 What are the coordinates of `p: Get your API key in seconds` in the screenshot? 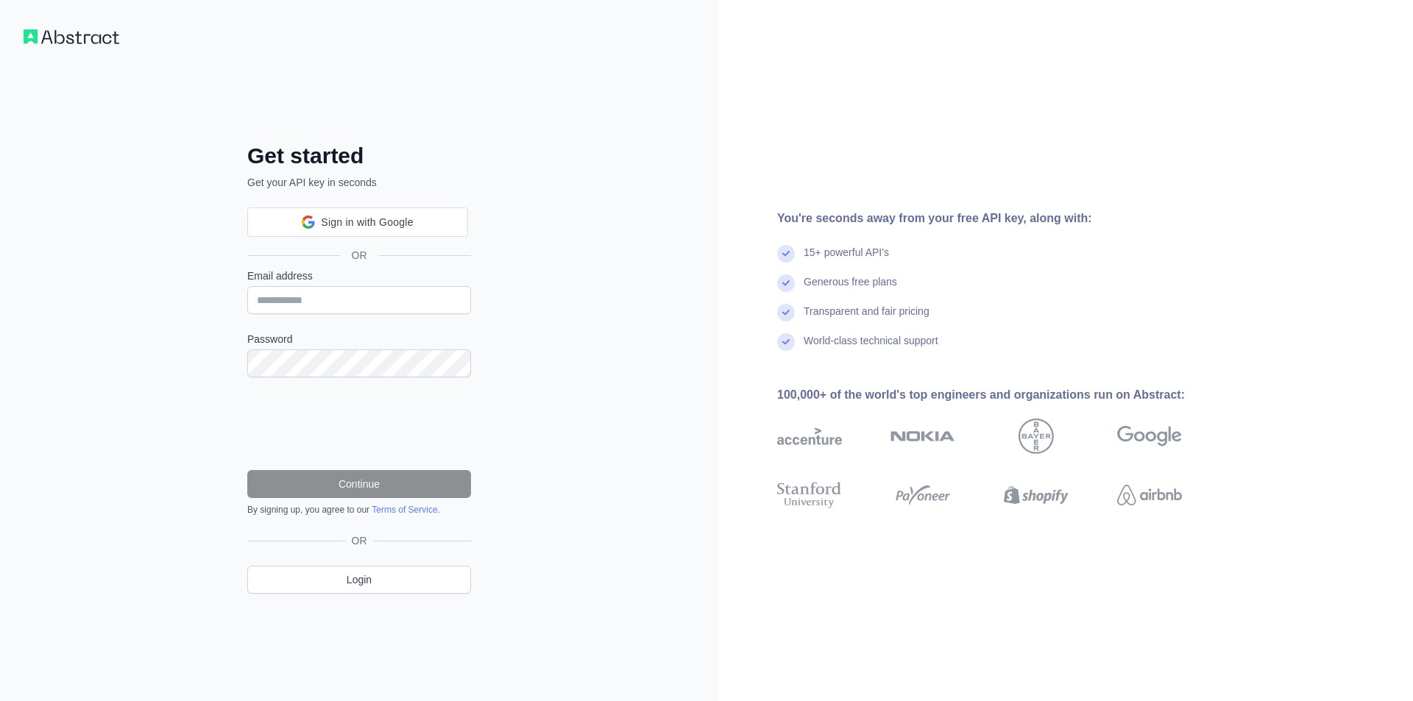 It's located at (359, 182).